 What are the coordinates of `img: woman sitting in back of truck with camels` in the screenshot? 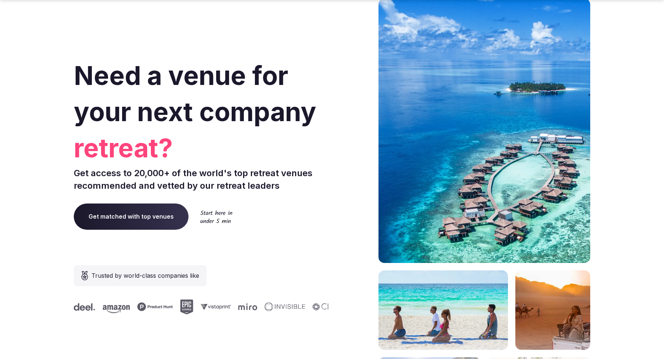 It's located at (553, 309).